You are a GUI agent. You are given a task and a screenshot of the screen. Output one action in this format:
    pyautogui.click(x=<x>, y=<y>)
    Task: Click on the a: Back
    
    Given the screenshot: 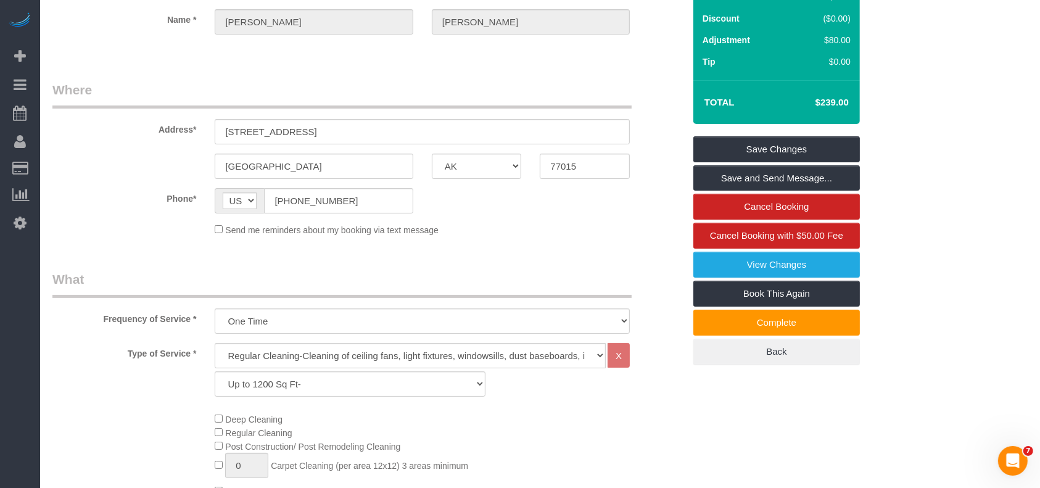 What is the action you would take?
    pyautogui.click(x=777, y=352)
    